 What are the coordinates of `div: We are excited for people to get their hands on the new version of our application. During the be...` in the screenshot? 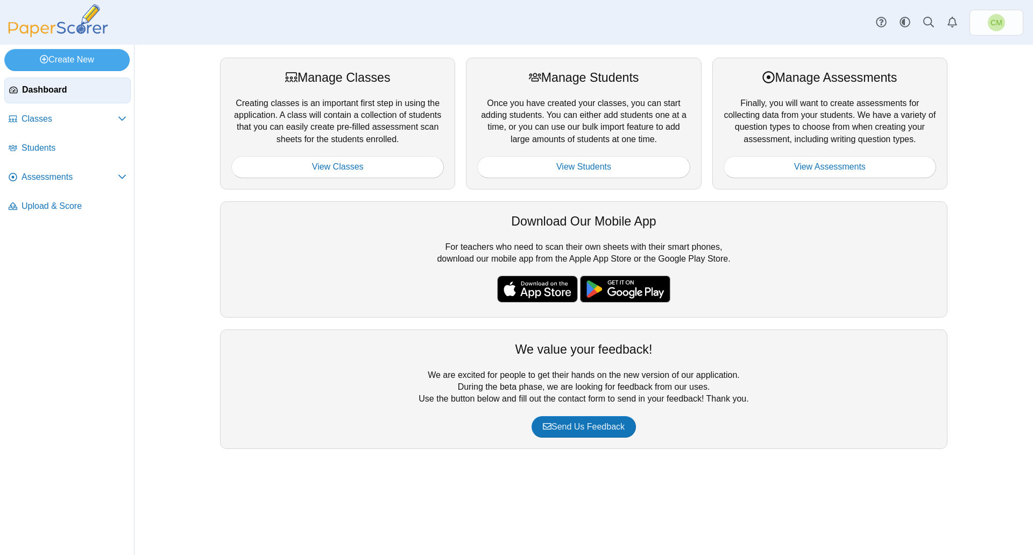 It's located at (584, 389).